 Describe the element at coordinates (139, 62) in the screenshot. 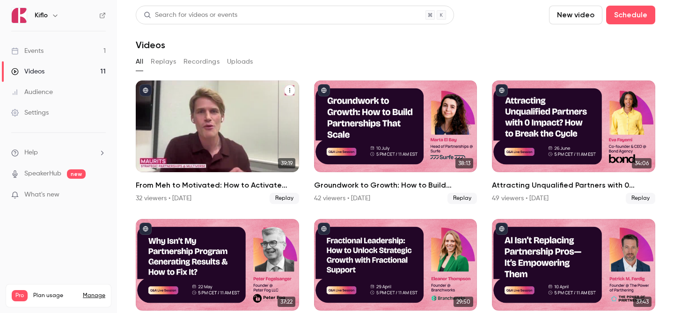

I see `button: All` at that location.